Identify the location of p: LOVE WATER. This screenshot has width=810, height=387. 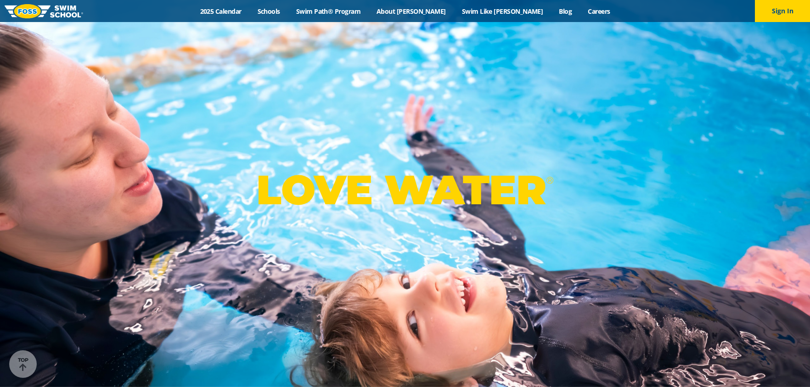
(405, 190).